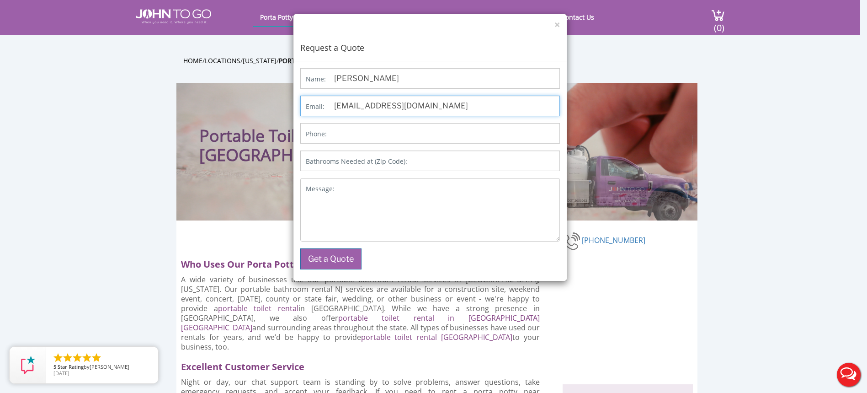 The image size is (867, 393). What do you see at coordinates (102, 367) in the screenshot?
I see `span: by` at bounding box center [102, 367].